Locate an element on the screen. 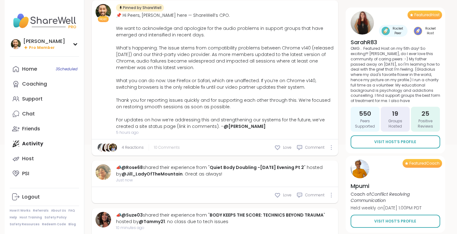 The width and height of the screenshot is (457, 234). img: Suze03 is located at coordinates (103, 220).